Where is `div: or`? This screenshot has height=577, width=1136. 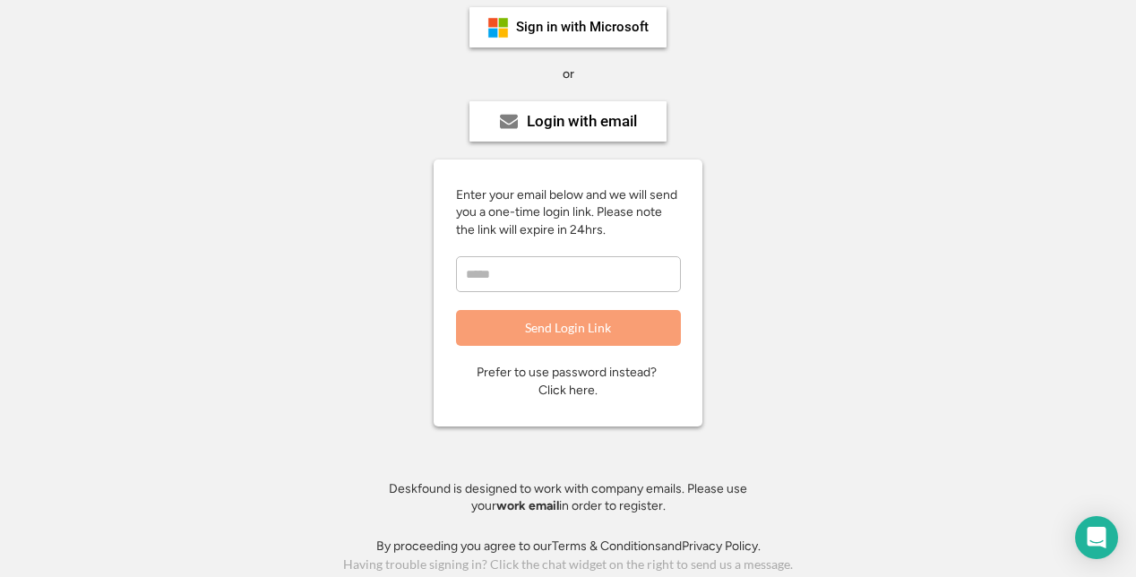 div: or is located at coordinates (568, 74).